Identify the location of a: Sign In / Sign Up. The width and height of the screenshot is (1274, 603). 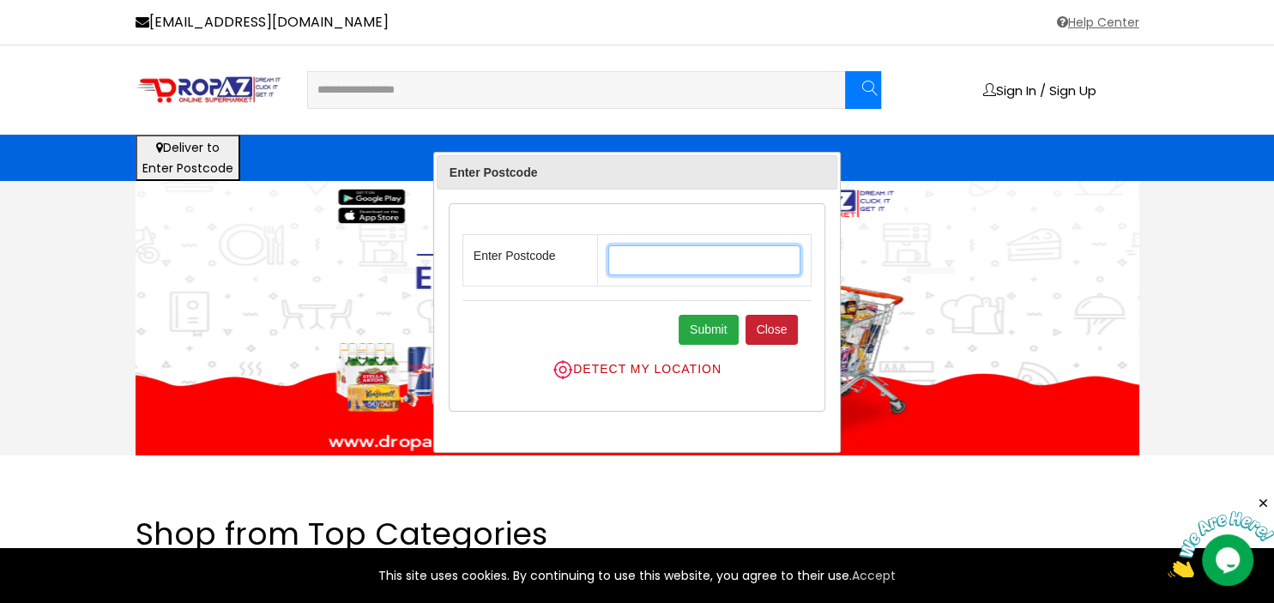
(1040, 90).